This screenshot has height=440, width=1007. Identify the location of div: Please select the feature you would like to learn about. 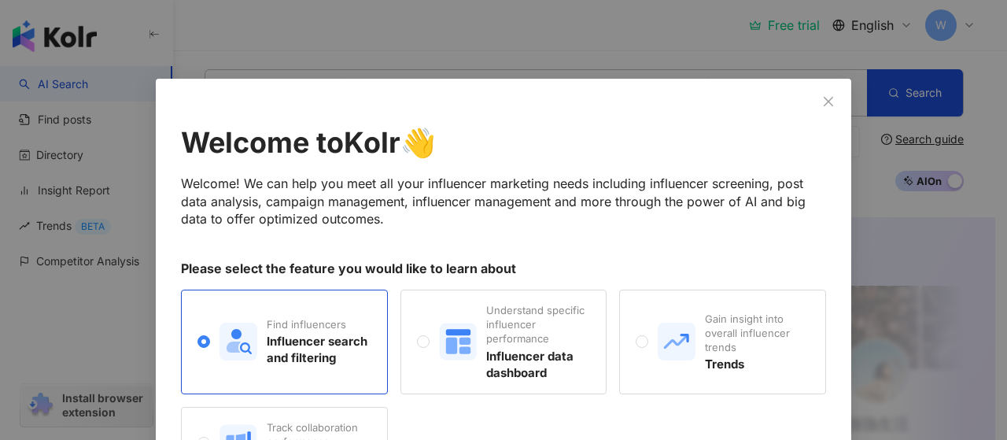
(503, 268).